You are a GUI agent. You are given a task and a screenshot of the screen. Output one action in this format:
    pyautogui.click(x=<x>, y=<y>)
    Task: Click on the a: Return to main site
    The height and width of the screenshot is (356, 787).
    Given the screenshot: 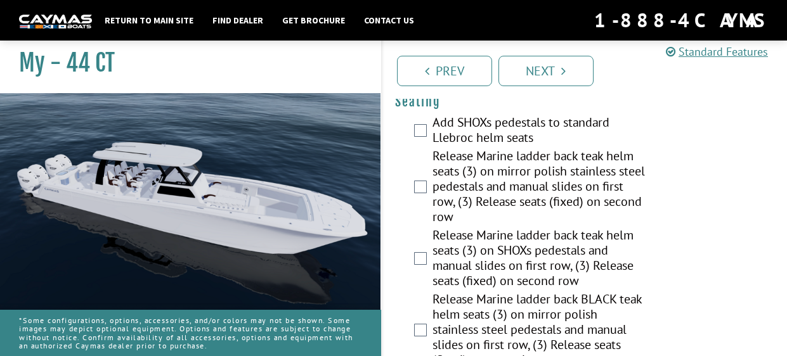 What is the action you would take?
    pyautogui.click(x=149, y=20)
    